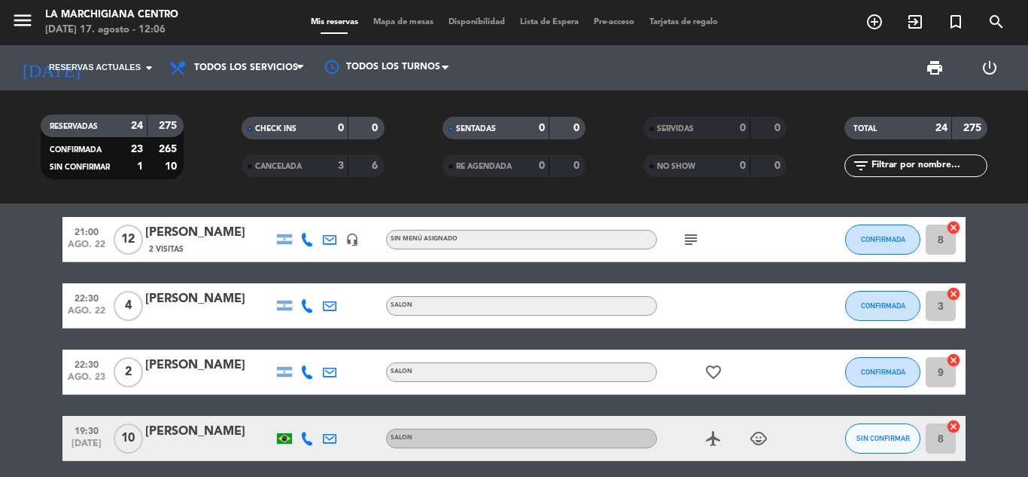 This screenshot has height=477, width=1028. What do you see at coordinates (484, 166) in the screenshot?
I see `span: RE AGENDADA` at bounding box center [484, 166].